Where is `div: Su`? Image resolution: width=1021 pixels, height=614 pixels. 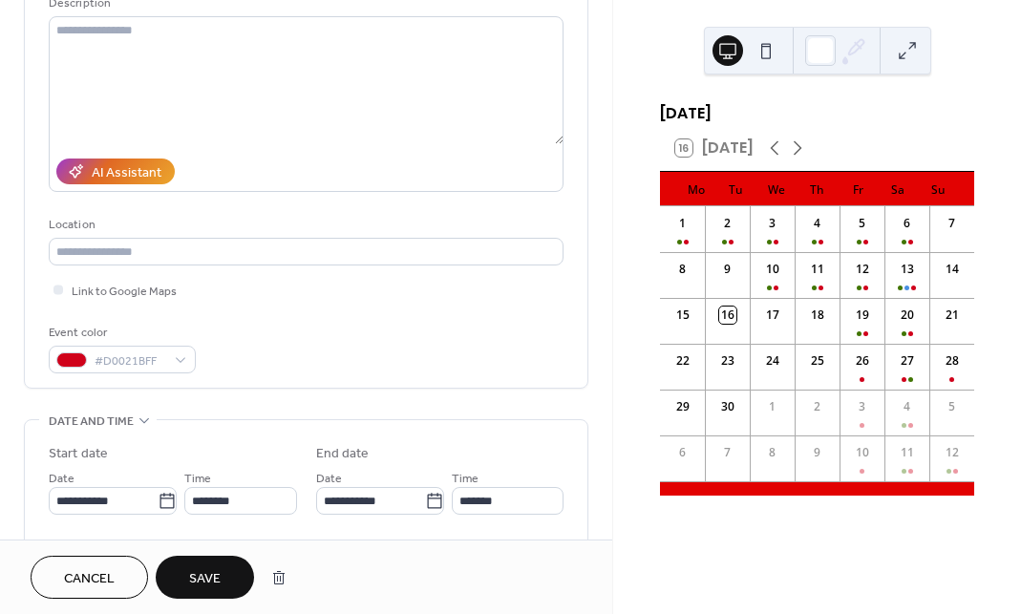
div: Su is located at coordinates (939, 189).